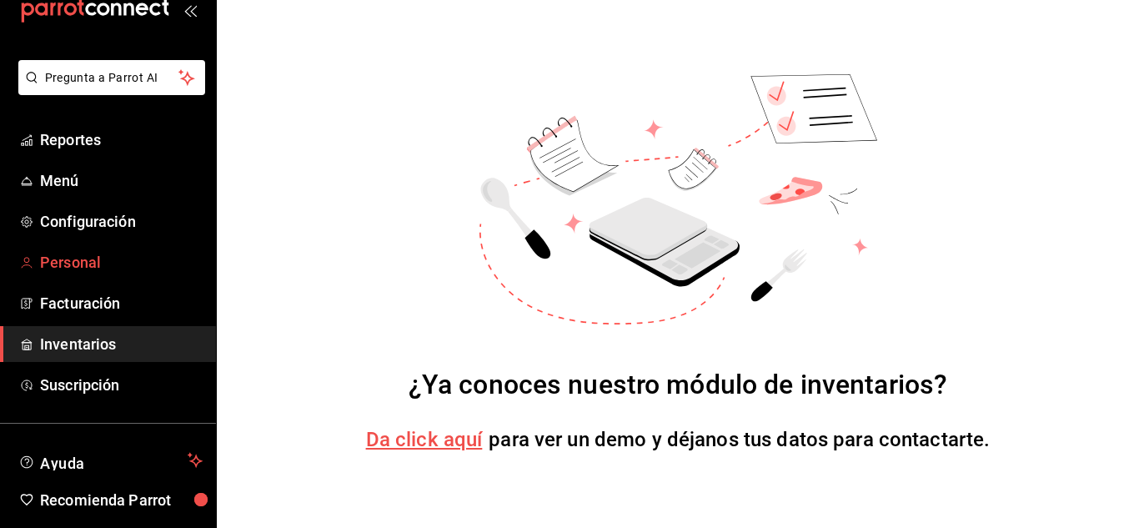 The width and height of the screenshot is (1139, 528). What do you see at coordinates (112, 78) in the screenshot?
I see `span: Pregunta a Parrot AI` at bounding box center [112, 78].